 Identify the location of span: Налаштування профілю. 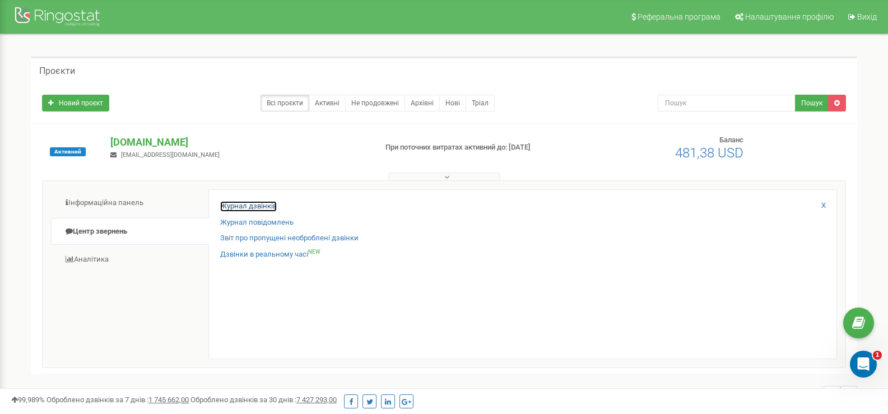
(789, 17).